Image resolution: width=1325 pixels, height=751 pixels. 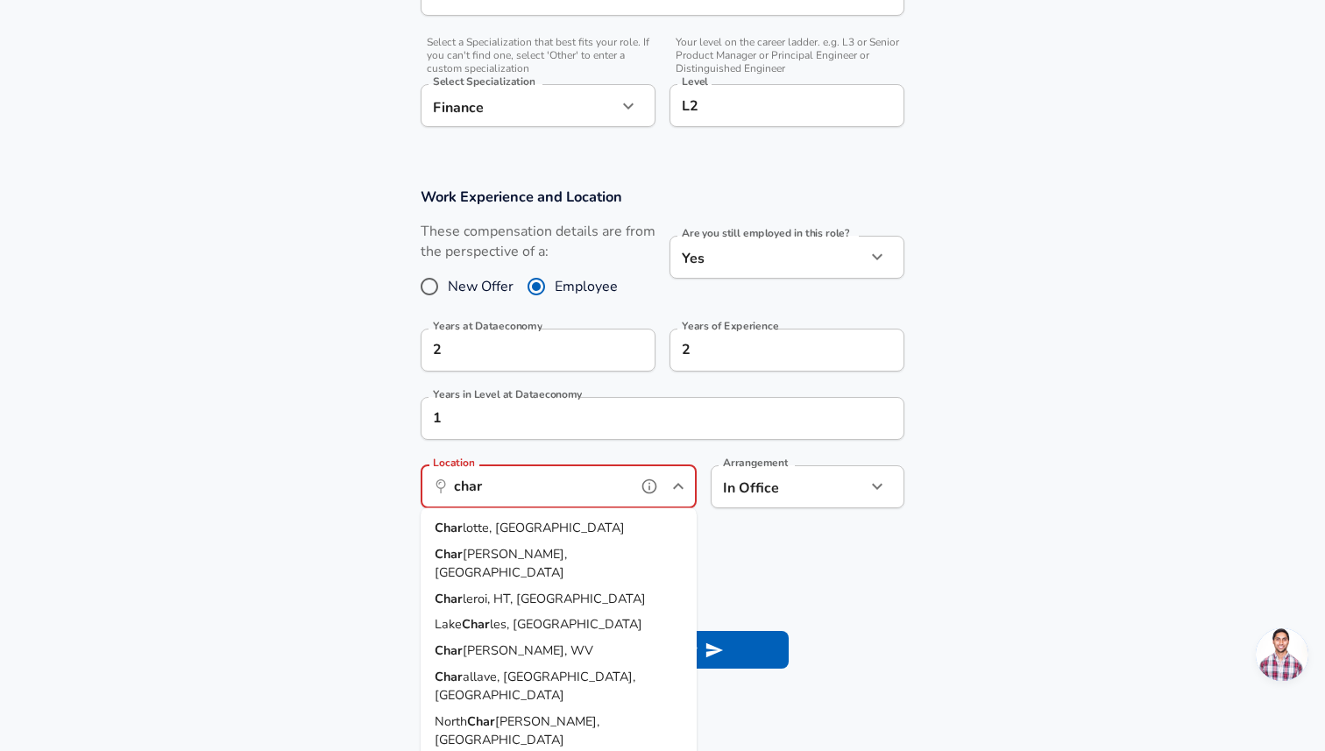 I want to click on div: Yes, so click(x=768, y=257).